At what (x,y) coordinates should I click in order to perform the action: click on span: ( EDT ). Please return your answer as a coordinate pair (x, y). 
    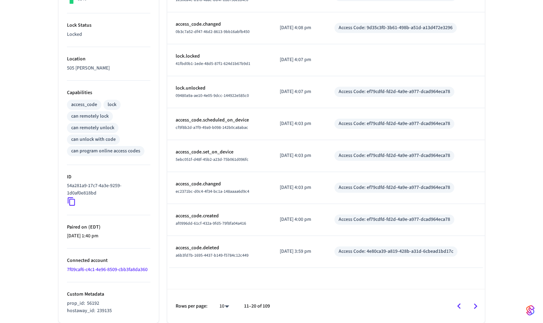
    Looking at the image, I should click on (94, 227).